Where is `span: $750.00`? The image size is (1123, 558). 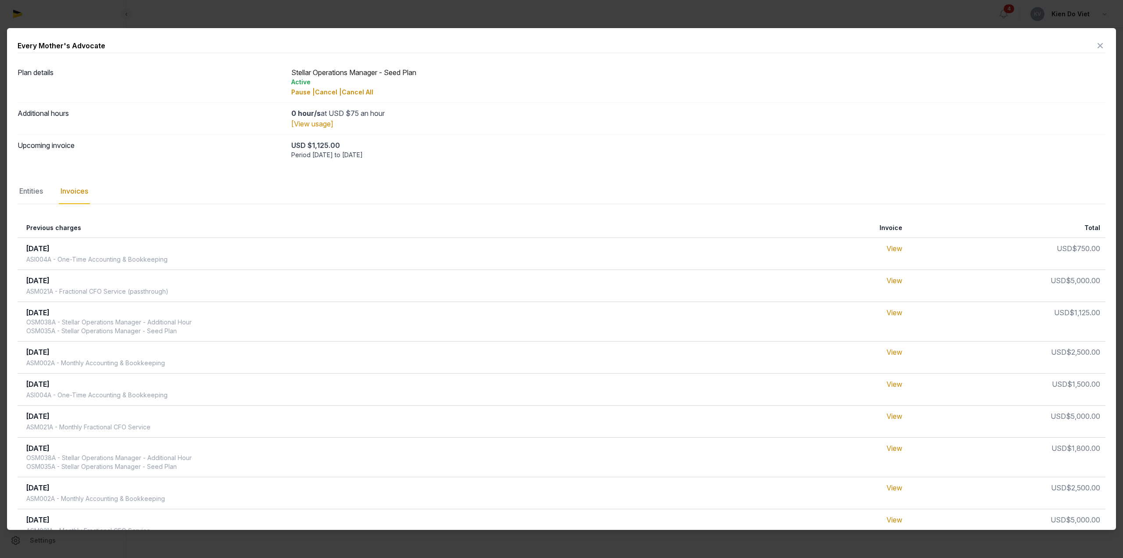 span: $750.00 is located at coordinates (1086, 248).